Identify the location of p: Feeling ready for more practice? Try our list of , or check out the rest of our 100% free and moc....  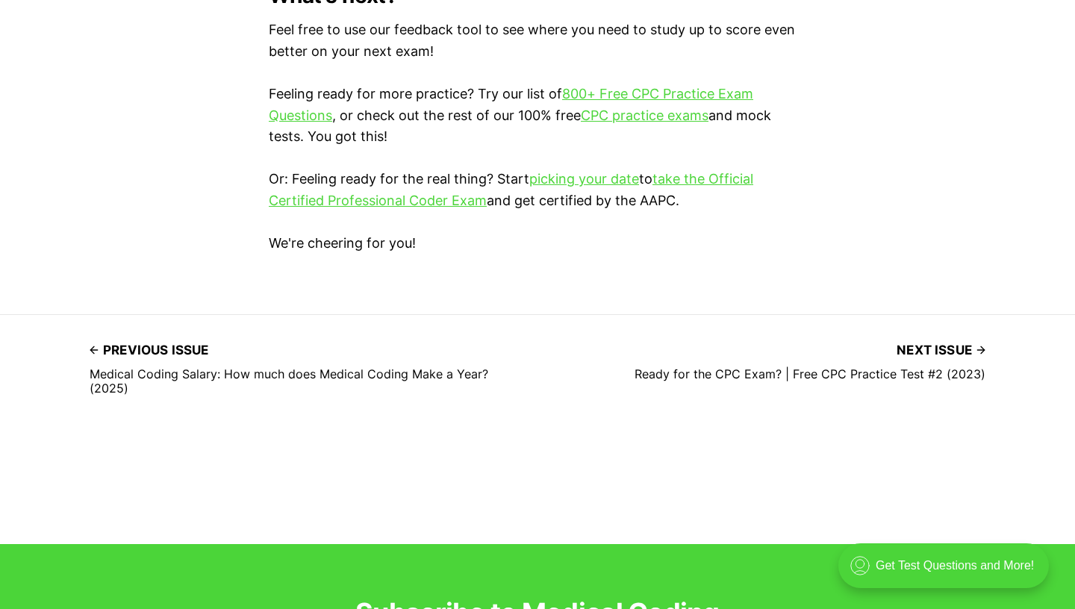
(537, 116).